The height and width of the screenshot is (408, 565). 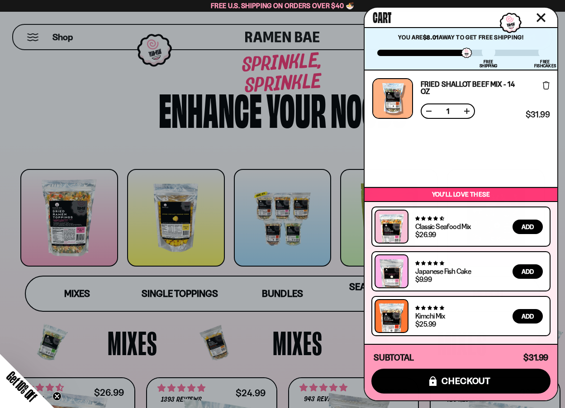 I want to click on div: Free Fishcakes, so click(x=545, y=64).